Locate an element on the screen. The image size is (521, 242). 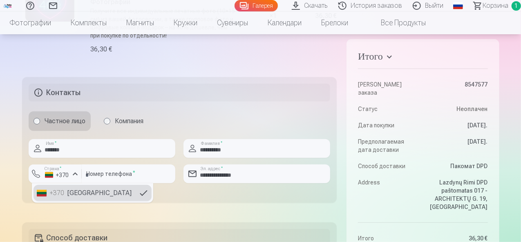
a: Комплекты is located at coordinates (89, 23).